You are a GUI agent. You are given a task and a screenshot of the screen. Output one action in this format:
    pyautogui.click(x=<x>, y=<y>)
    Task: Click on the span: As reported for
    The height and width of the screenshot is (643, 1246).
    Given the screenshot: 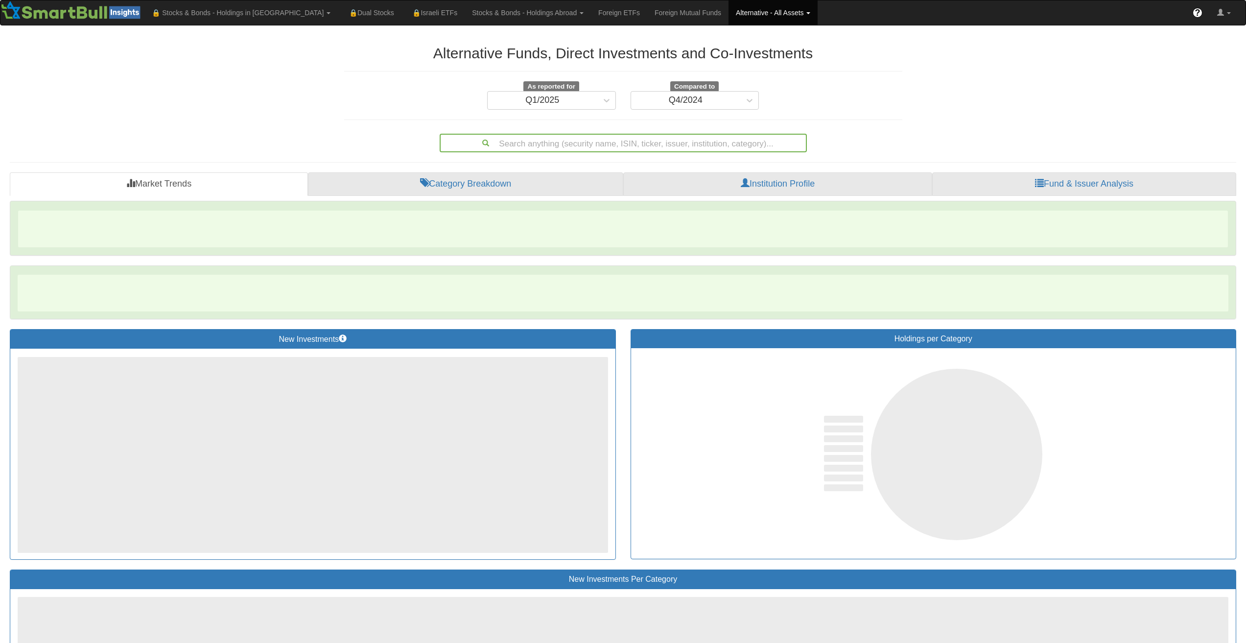 What is the action you would take?
    pyautogui.click(x=551, y=87)
    